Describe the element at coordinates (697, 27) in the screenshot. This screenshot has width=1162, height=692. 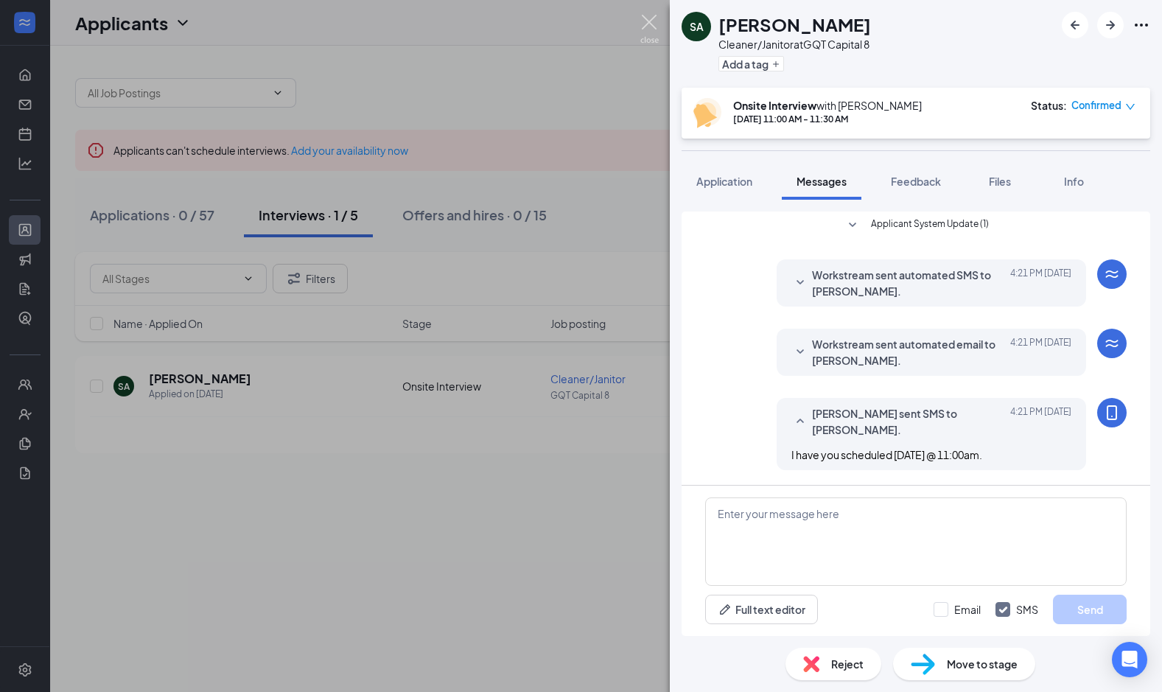
I see `div: SA` at that location.